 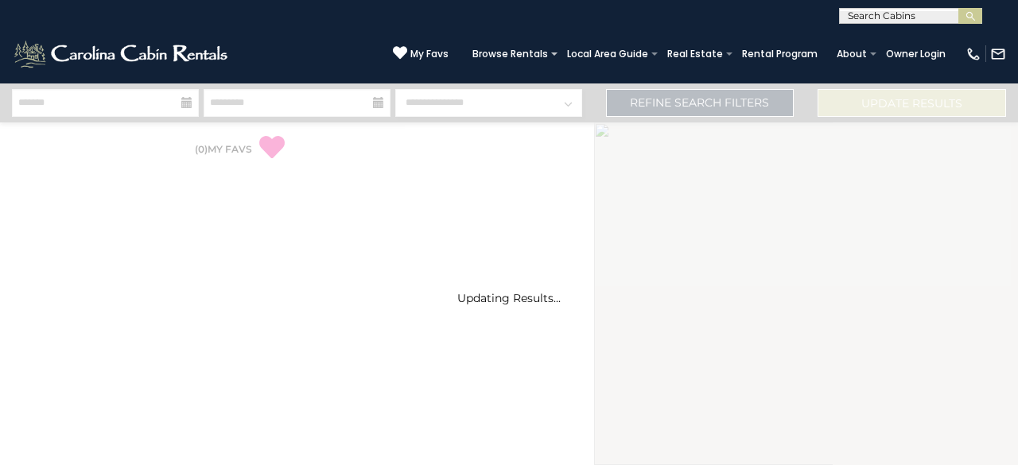 I want to click on span: My Favs, so click(x=430, y=54).